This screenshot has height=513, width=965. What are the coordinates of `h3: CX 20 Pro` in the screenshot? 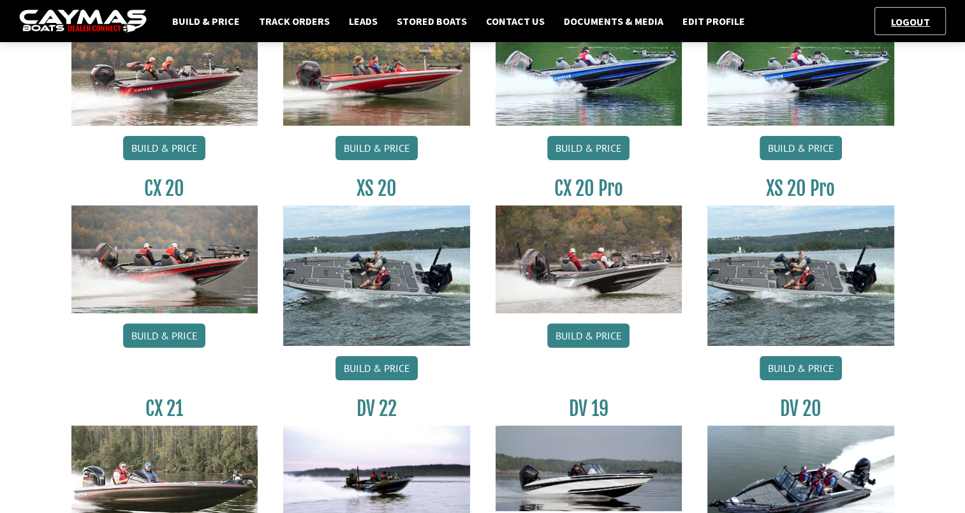 It's located at (589, 188).